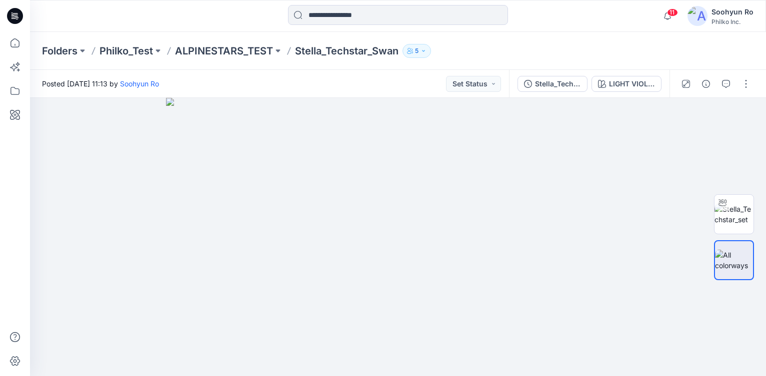 This screenshot has width=766, height=376. What do you see at coordinates (732, 12) in the screenshot?
I see `div: Soohyun Ro` at bounding box center [732, 12].